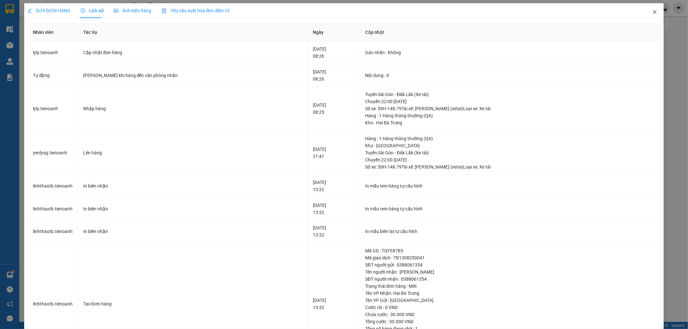  What do you see at coordinates (193, 304) in the screenshot?
I see `div: Tạo Đơn hàng` at bounding box center [193, 304].